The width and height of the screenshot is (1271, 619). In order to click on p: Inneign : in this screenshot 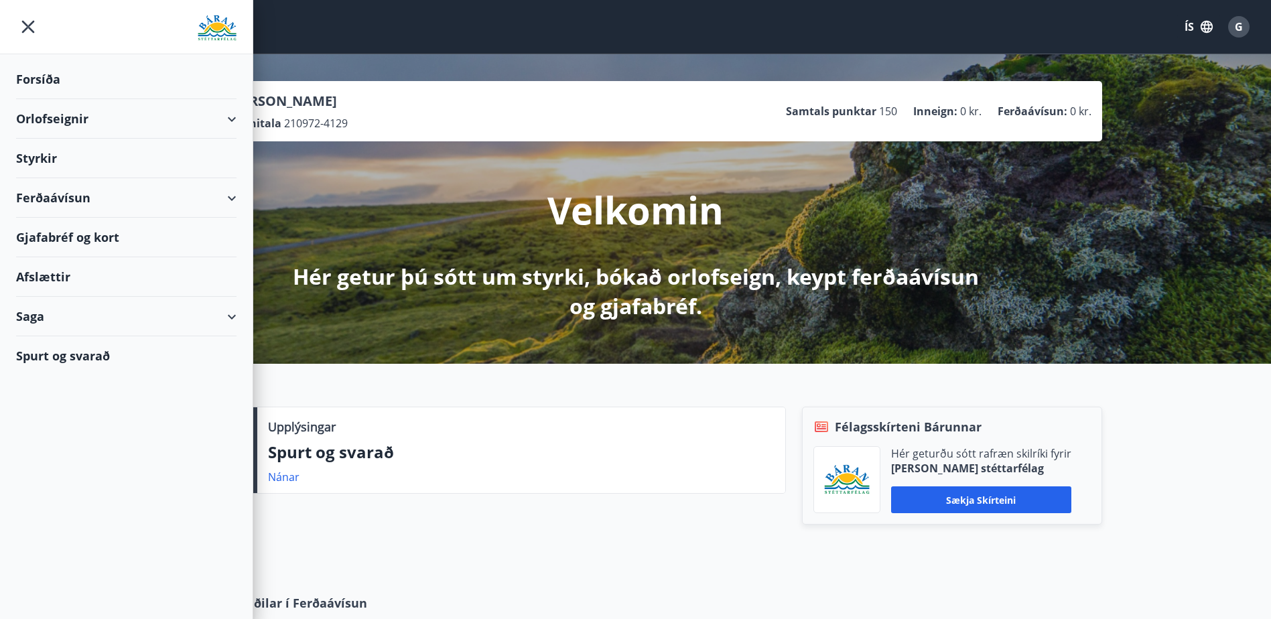, I will do `click(935, 111)`.